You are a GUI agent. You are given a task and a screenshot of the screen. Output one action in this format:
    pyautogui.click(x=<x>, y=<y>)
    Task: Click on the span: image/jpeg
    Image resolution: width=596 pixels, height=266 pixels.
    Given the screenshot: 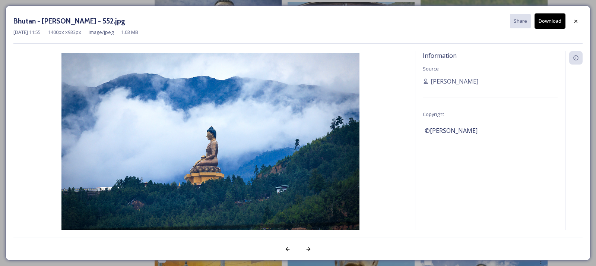 What is the action you would take?
    pyautogui.click(x=101, y=32)
    